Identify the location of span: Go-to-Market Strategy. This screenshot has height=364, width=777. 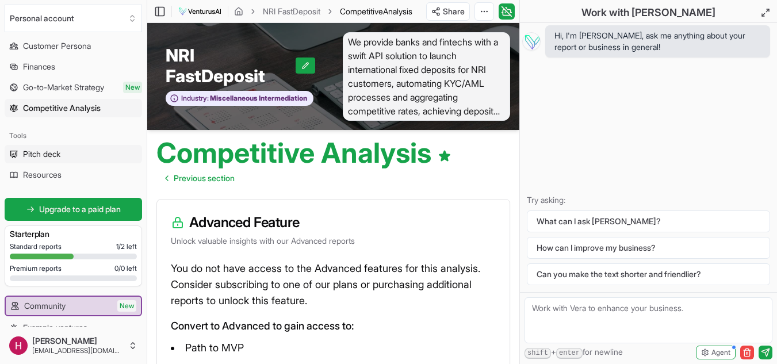
(63, 87).